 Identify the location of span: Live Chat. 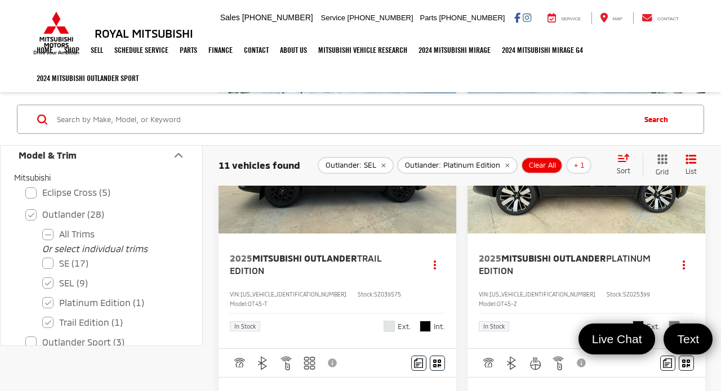
(617, 339).